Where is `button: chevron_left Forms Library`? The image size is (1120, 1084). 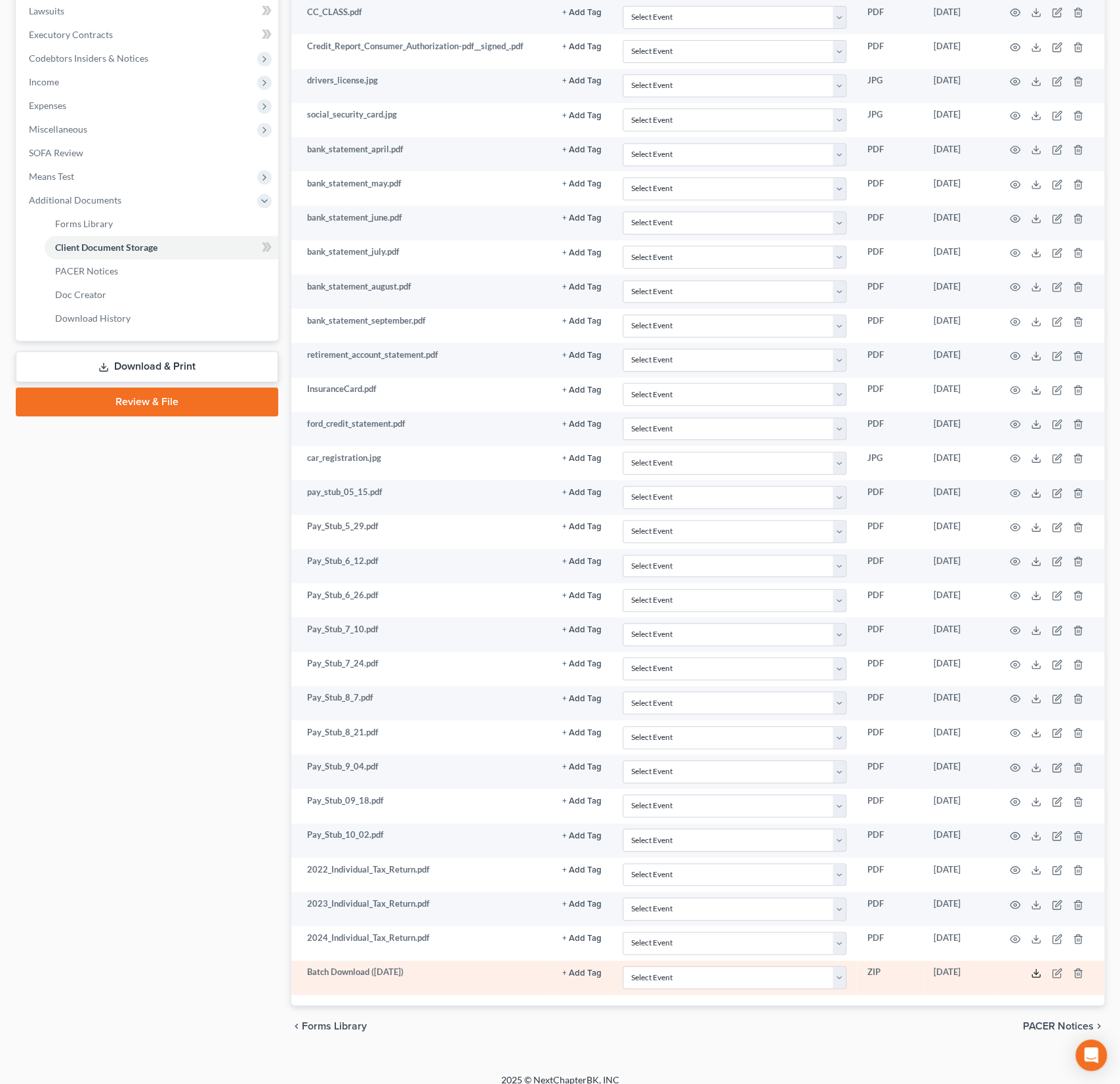
button: chevron_left Forms Library is located at coordinates (329, 1026).